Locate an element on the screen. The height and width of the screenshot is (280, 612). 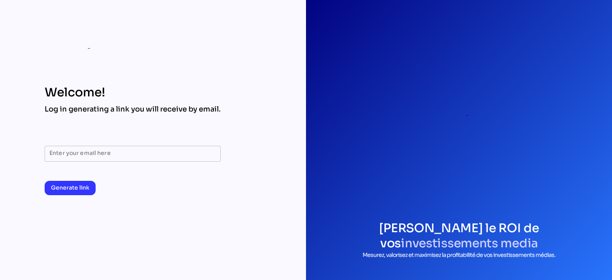
div: Welcome! is located at coordinates (133, 92).